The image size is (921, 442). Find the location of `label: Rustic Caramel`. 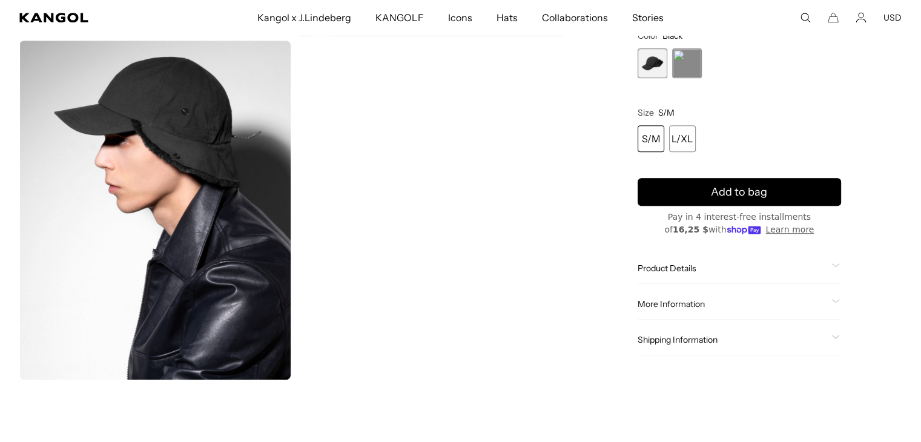

label: Rustic Caramel is located at coordinates (686, 63).